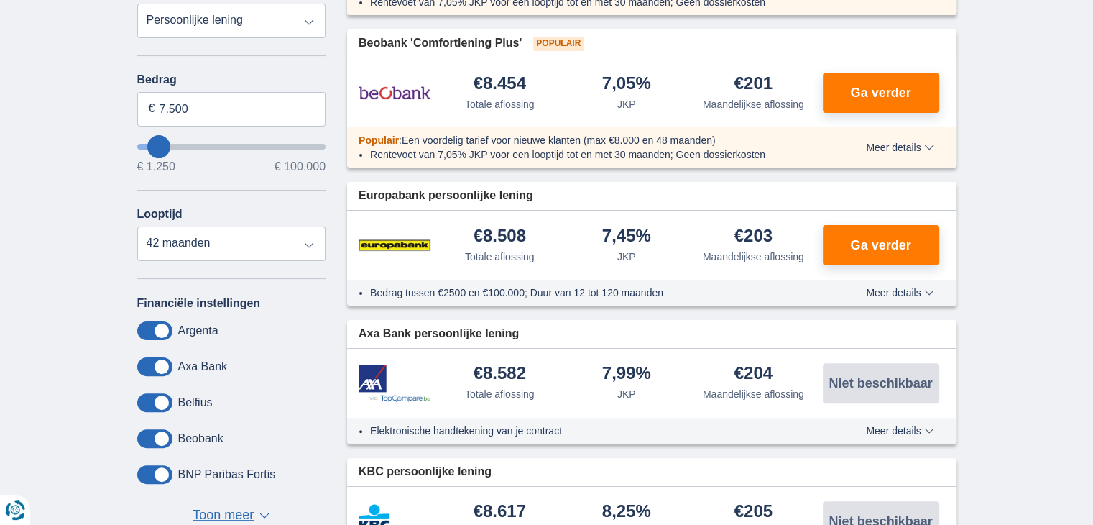 The image size is (1093, 525). Describe the element at coordinates (592, 431) in the screenshot. I see `li: Elektronische handtekening van je contract` at that location.